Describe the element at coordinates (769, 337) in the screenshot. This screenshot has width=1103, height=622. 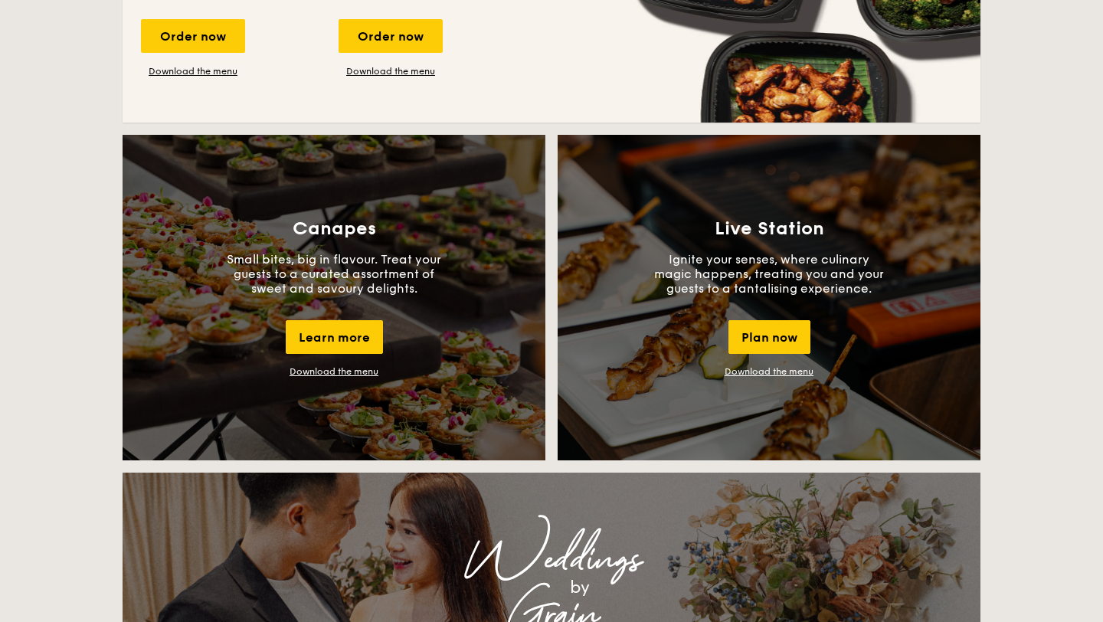
I see `div: Plan now` at that location.